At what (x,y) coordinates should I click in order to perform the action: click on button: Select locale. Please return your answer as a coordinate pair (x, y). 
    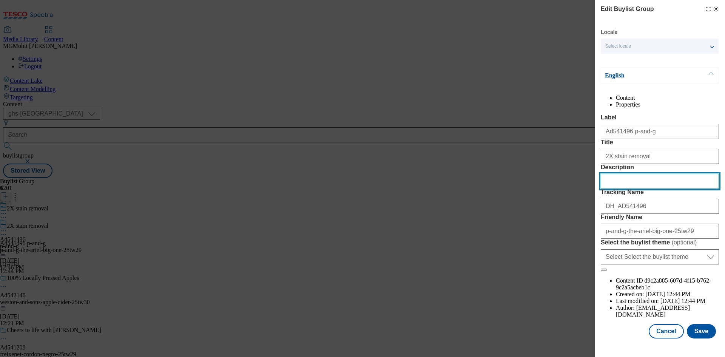
    Looking at the image, I should click on (659, 46).